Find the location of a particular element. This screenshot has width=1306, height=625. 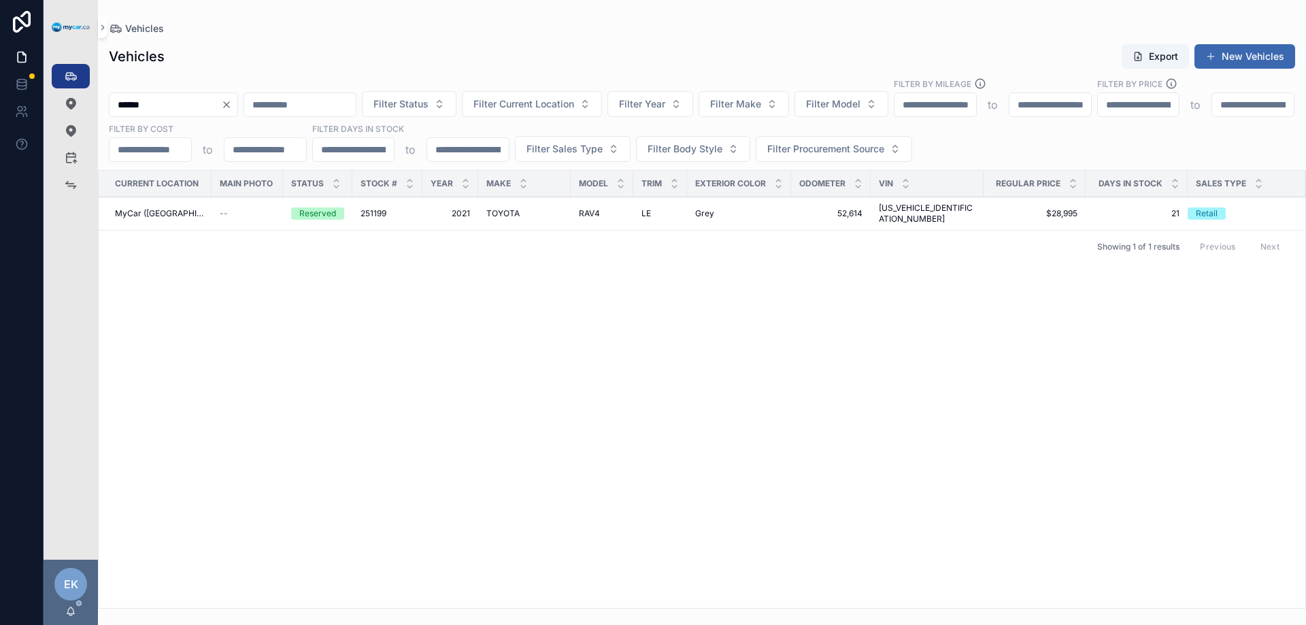

span: $28,995 is located at coordinates (1034, 214).